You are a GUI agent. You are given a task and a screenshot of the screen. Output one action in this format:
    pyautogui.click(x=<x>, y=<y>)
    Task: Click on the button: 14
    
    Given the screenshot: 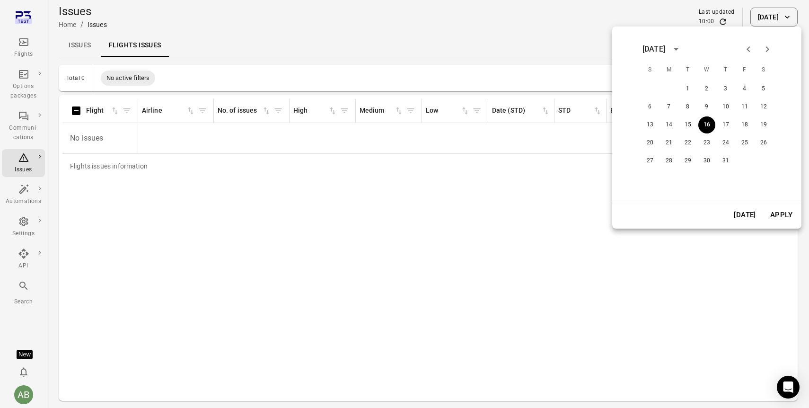 What is the action you would take?
    pyautogui.click(x=669, y=125)
    